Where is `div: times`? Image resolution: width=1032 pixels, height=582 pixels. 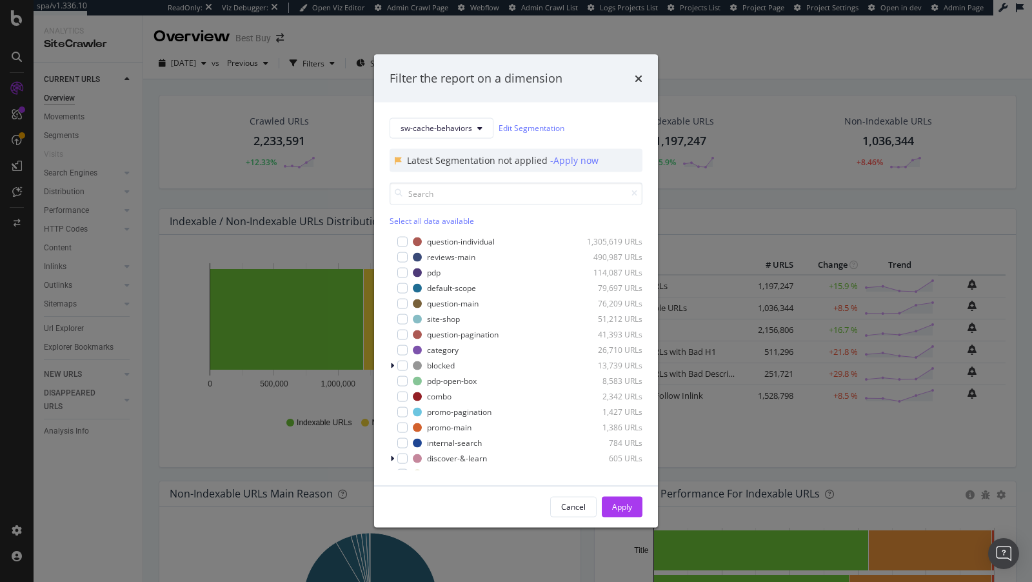 div: times is located at coordinates (638, 79).